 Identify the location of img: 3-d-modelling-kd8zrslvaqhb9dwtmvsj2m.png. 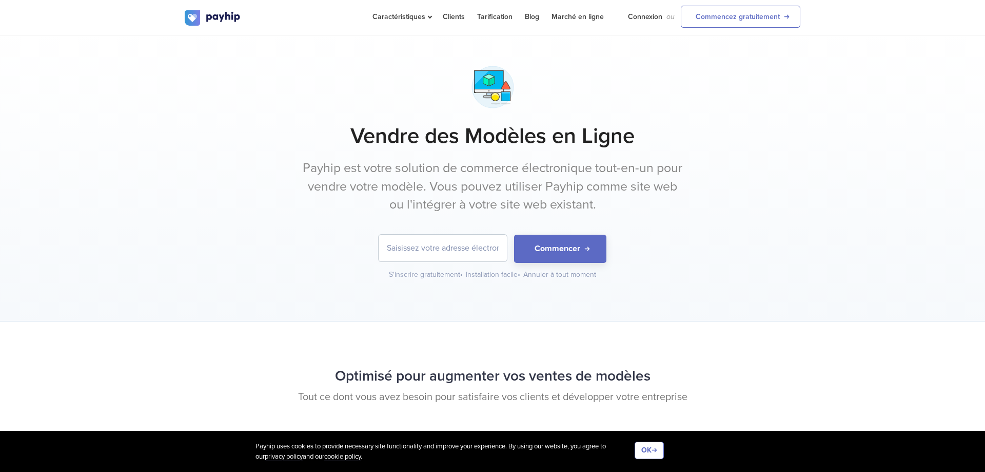
(493, 87).